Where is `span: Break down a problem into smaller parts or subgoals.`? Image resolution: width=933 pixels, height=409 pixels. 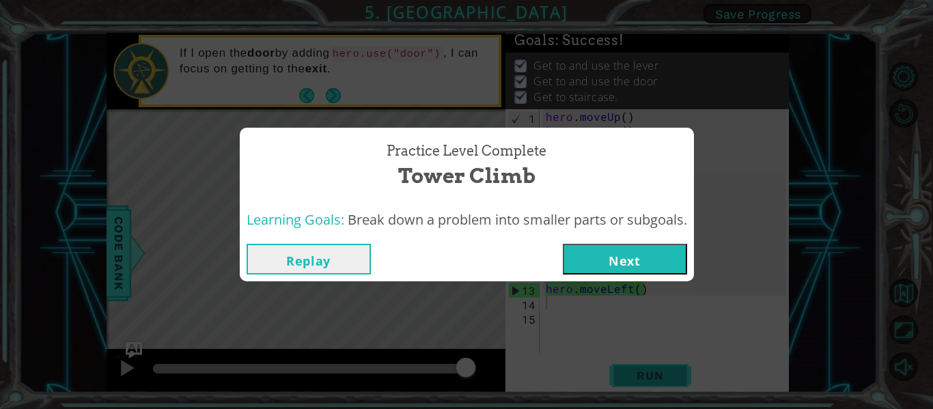
span: Break down a problem into smaller parts or subgoals. is located at coordinates (517, 219).